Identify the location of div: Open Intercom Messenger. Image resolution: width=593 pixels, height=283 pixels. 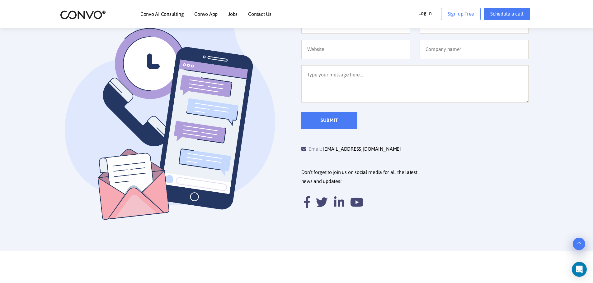
(579, 270).